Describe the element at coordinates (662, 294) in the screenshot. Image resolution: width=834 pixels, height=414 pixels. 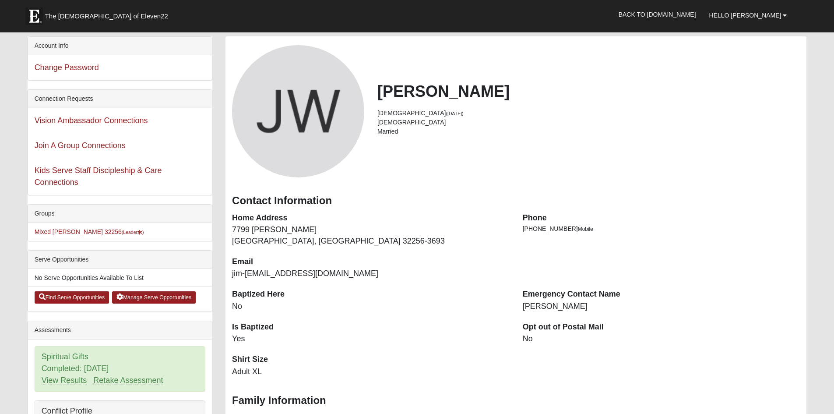
I see `dt: Emergency Contact Name` at that location.